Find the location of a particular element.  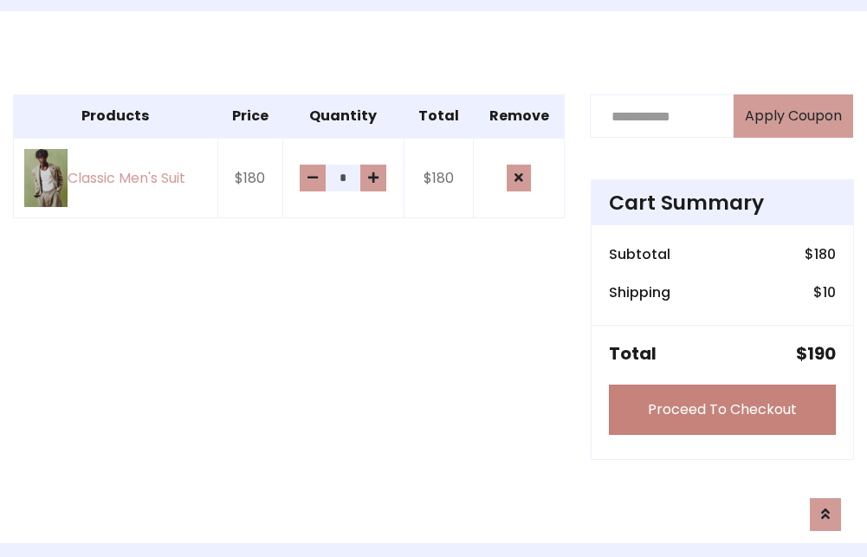

span: 10 is located at coordinates (829, 292).